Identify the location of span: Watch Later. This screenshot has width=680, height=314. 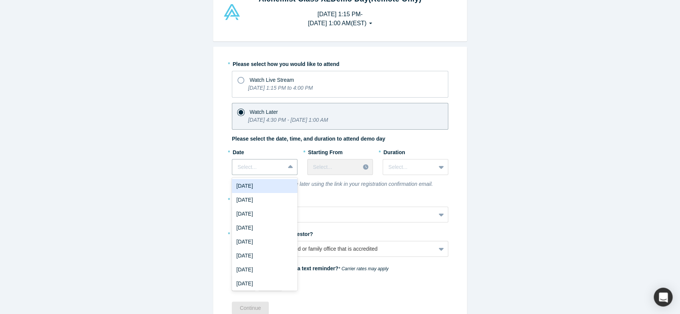
(264, 112).